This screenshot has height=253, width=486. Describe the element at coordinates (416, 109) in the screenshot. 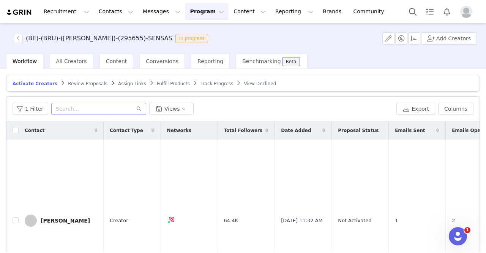

I see `button: Export` at that location.